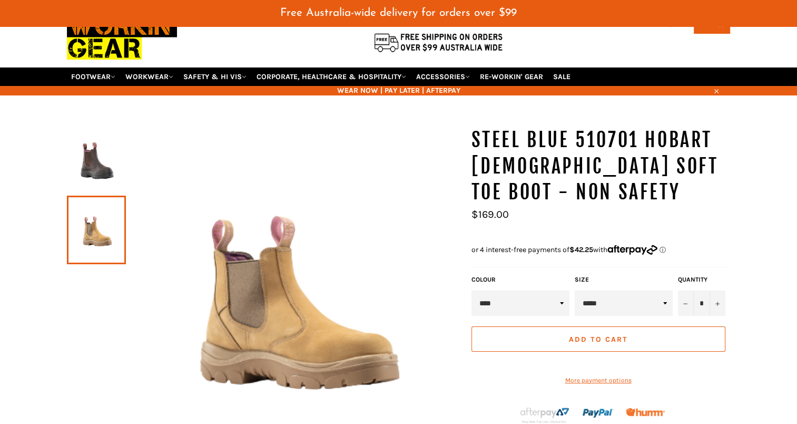 Image resolution: width=797 pixels, height=424 pixels. Describe the element at coordinates (490, 214) in the screenshot. I see `span: $169.00` at that location.